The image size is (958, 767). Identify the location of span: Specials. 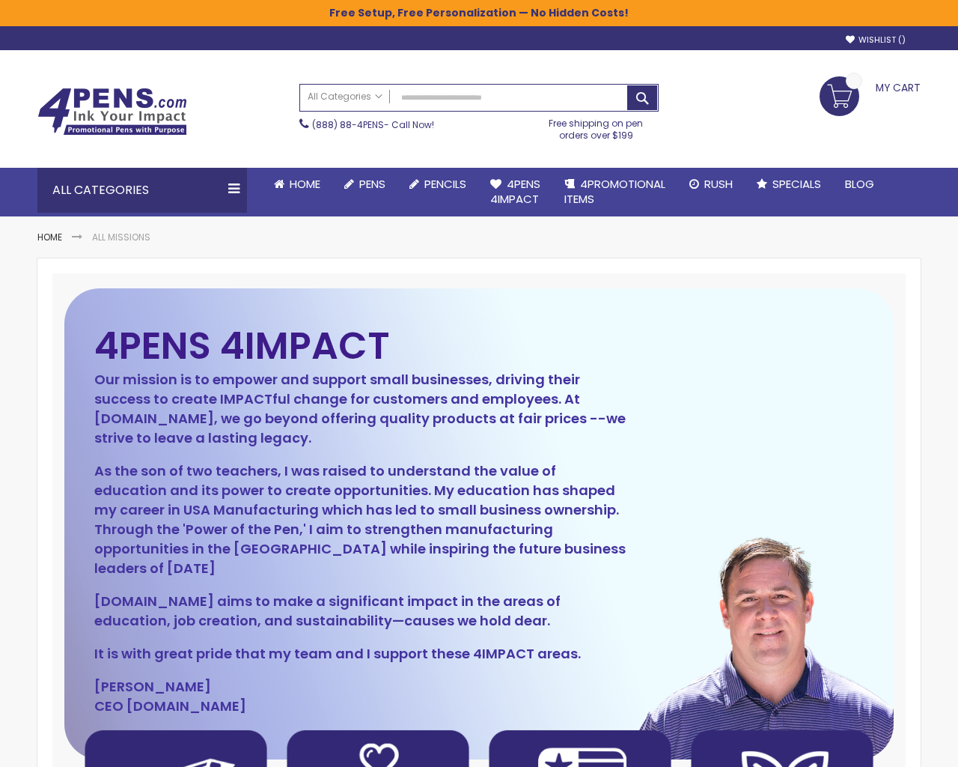
(797, 183).